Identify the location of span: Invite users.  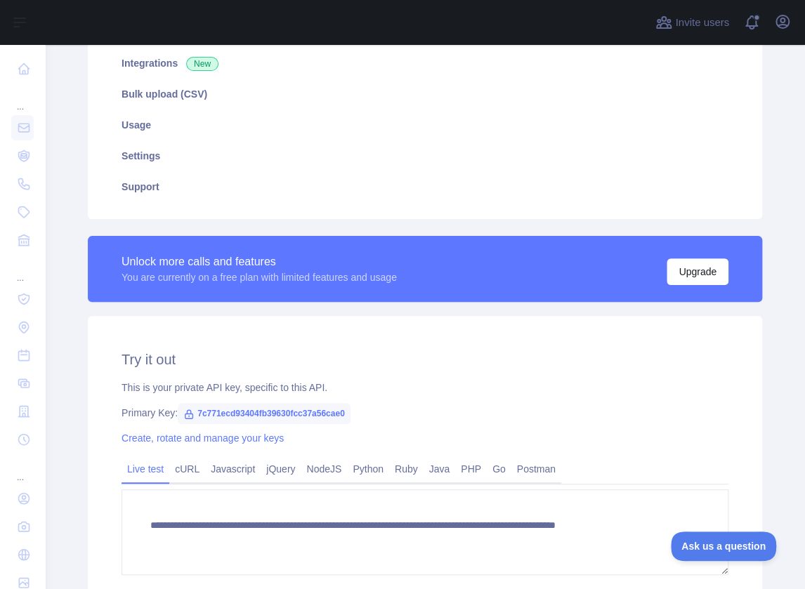
(702, 22).